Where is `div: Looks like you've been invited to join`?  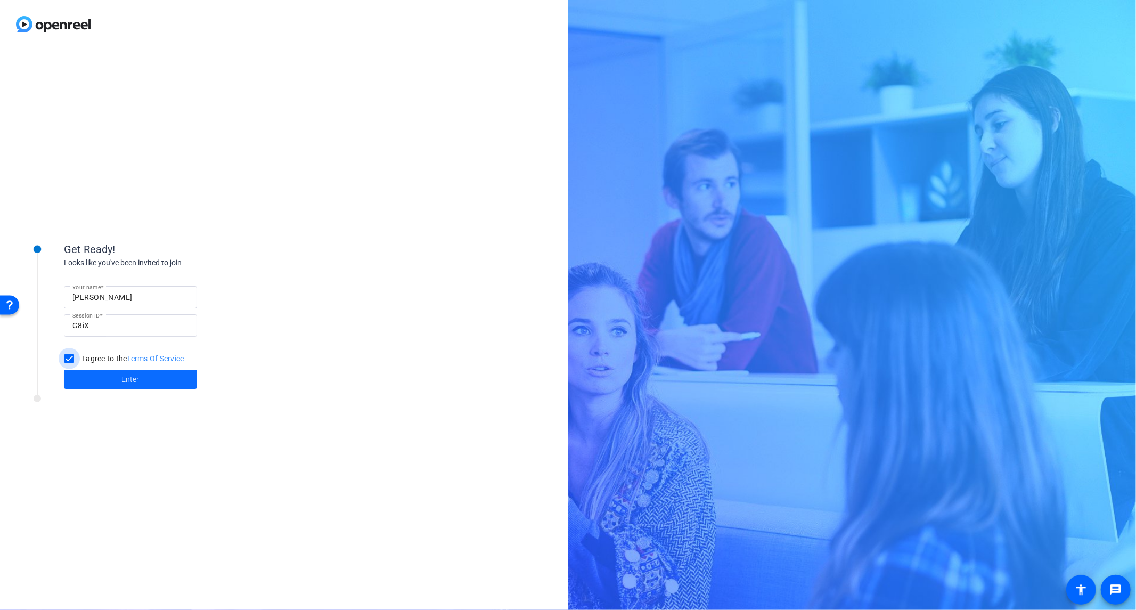
div: Looks like you've been invited to join is located at coordinates (170, 263).